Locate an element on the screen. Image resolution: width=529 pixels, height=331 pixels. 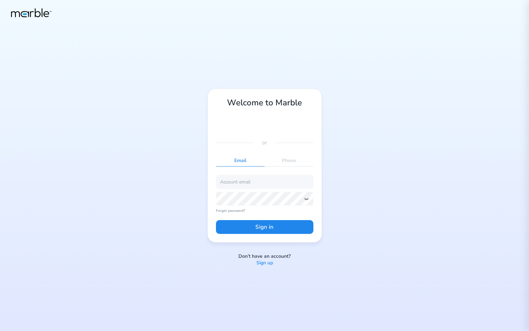
h1: Welcome to Marble is located at coordinates (265, 103).